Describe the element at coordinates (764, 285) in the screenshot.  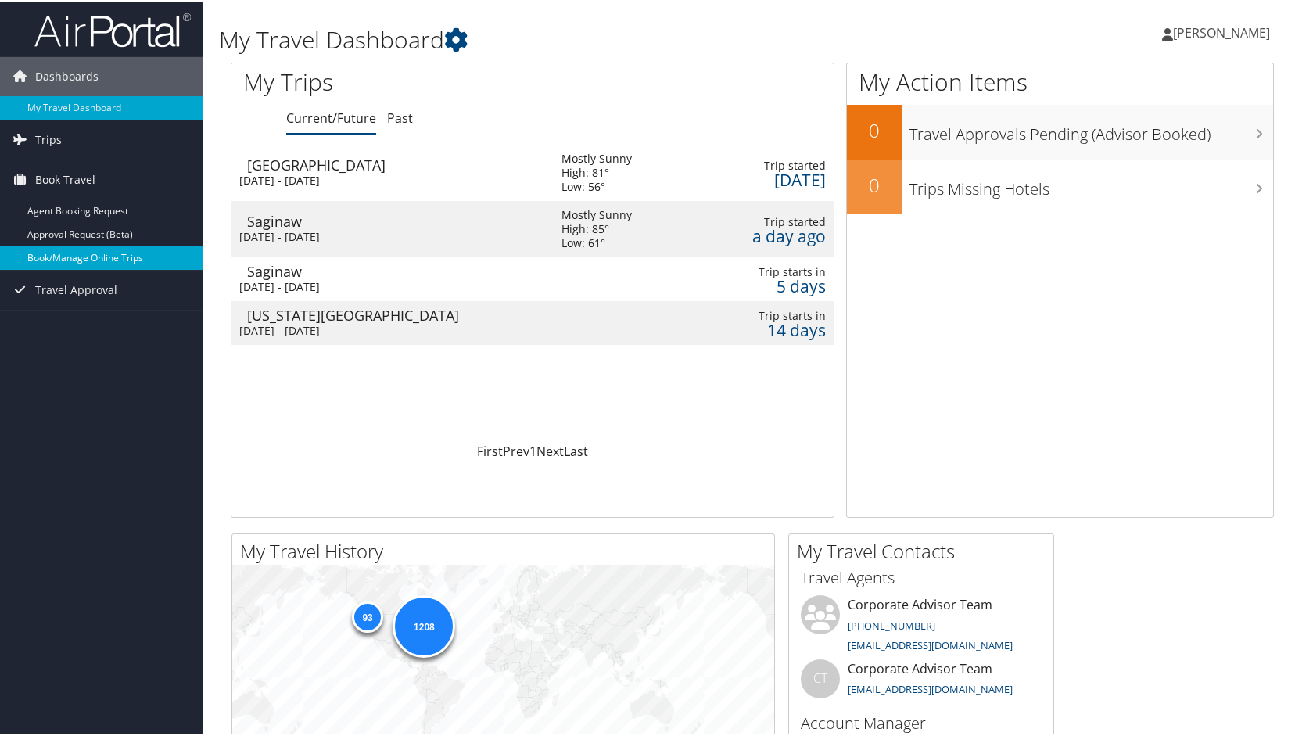
I see `div: 5 days` at that location.